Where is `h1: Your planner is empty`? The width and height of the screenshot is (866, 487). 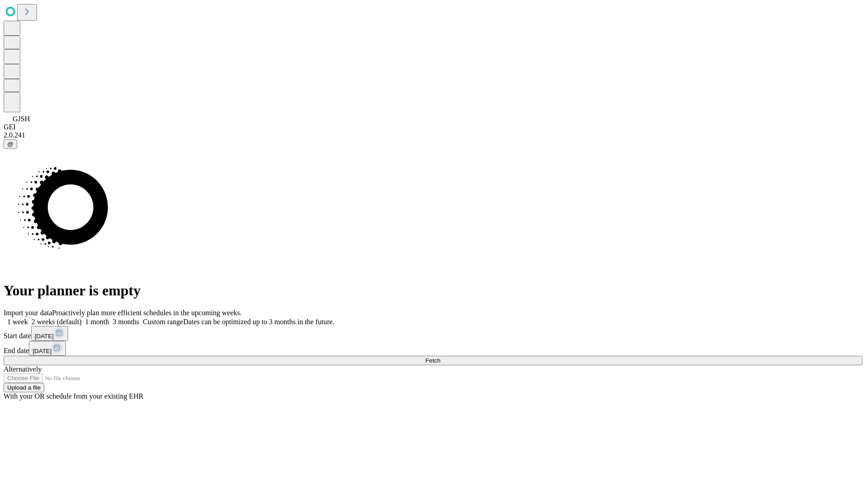 h1: Your planner is empty is located at coordinates (433, 290).